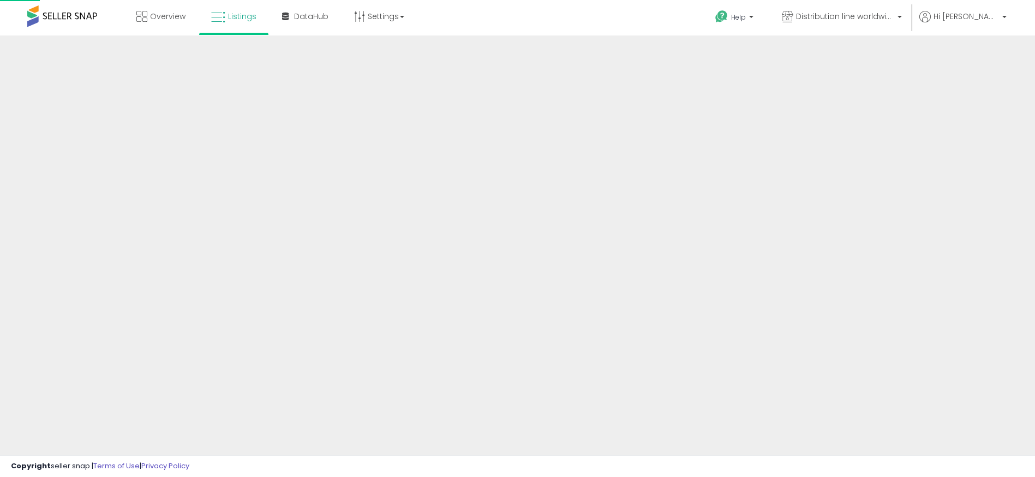 The width and height of the screenshot is (1035, 477). What do you see at coordinates (736, 19) in the screenshot?
I see `a: Help` at bounding box center [736, 19].